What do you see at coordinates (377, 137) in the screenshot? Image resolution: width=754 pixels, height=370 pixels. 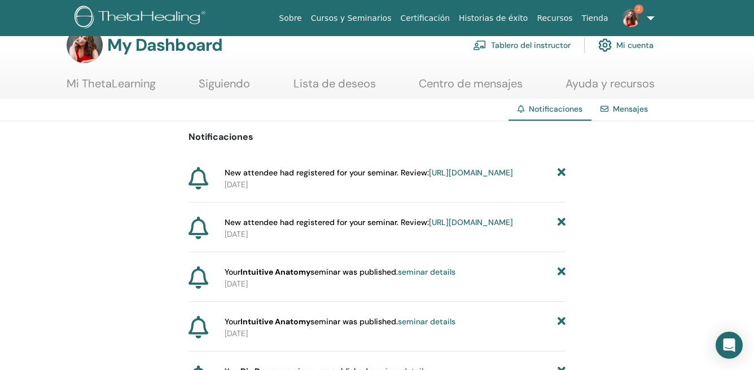 I see `p: Notificaciones` at bounding box center [377, 137].